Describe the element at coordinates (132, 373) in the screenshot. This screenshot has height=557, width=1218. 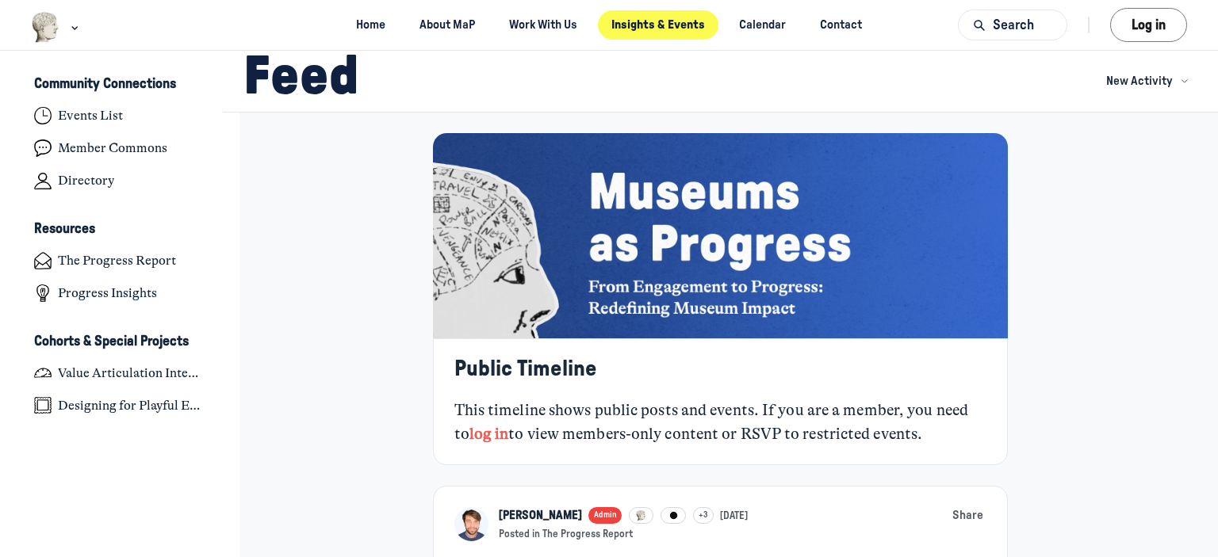
I see `h4: Value Articulation Intensive (Cultural Leadership Lab)` at that location.